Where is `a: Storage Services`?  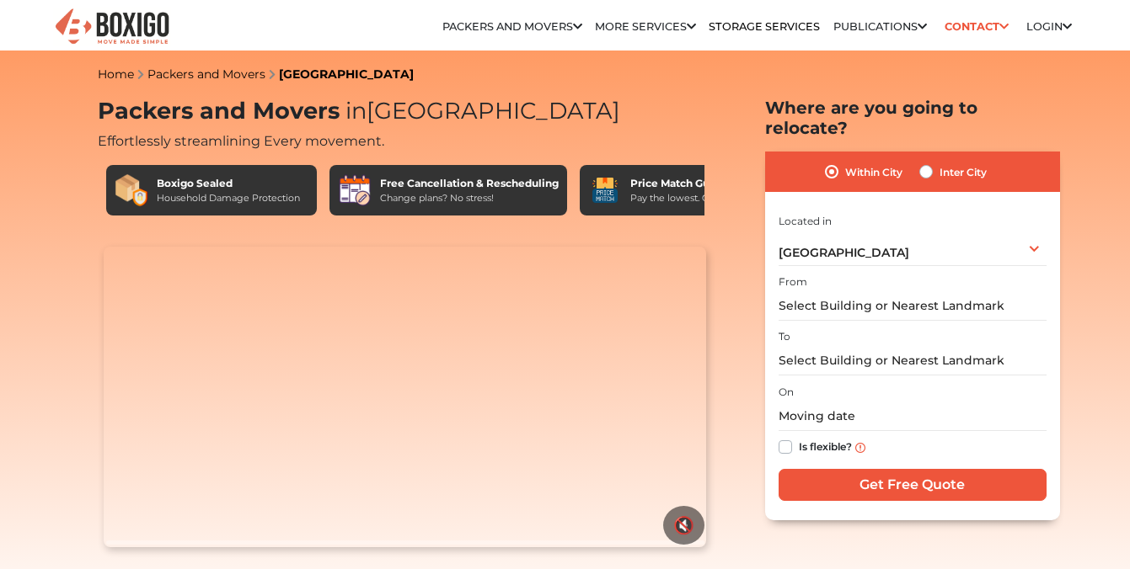 a: Storage Services is located at coordinates (764, 26).